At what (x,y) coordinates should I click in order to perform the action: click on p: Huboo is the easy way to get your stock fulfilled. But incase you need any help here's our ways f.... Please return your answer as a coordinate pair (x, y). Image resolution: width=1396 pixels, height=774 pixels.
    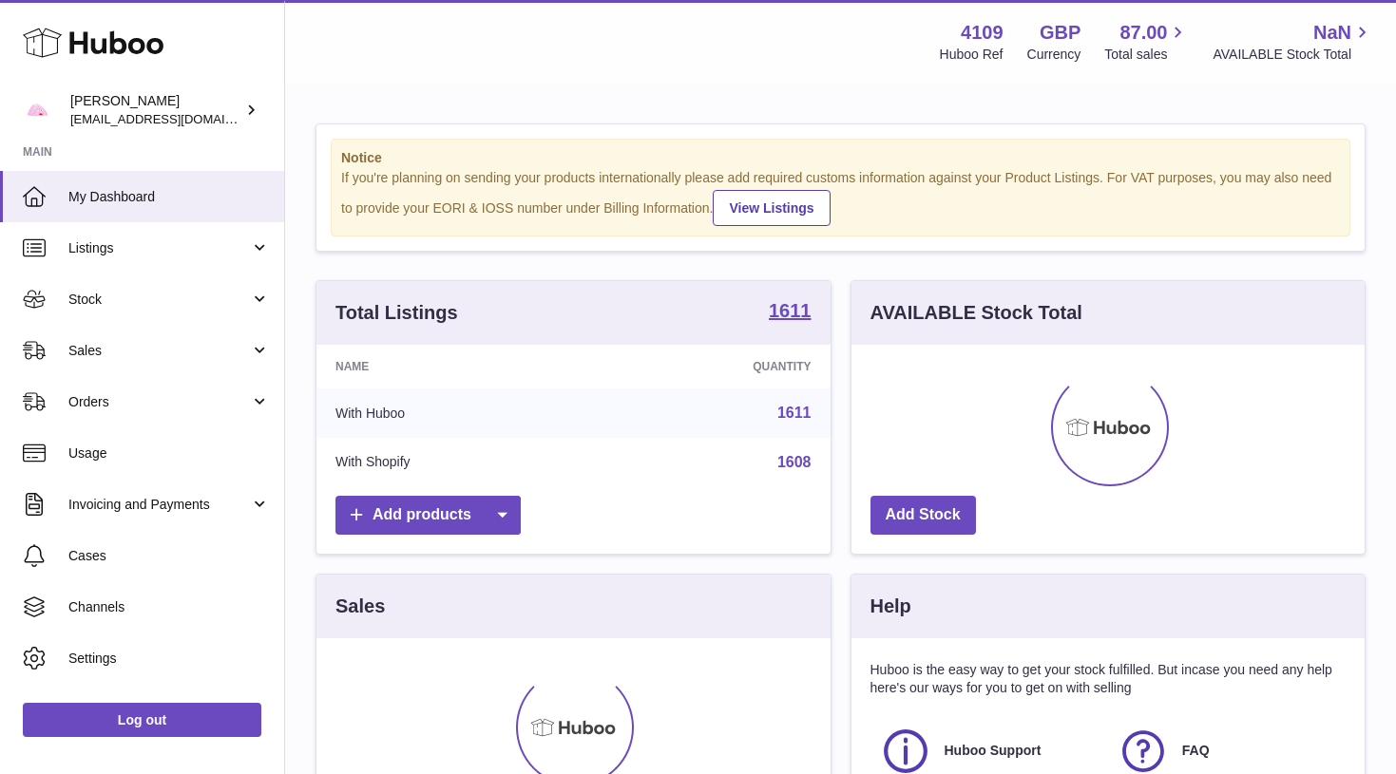
    Looking at the image, I should click on (1108, 679).